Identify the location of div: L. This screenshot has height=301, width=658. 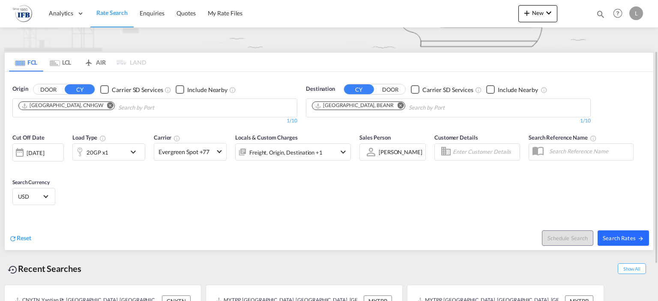
(636, 13).